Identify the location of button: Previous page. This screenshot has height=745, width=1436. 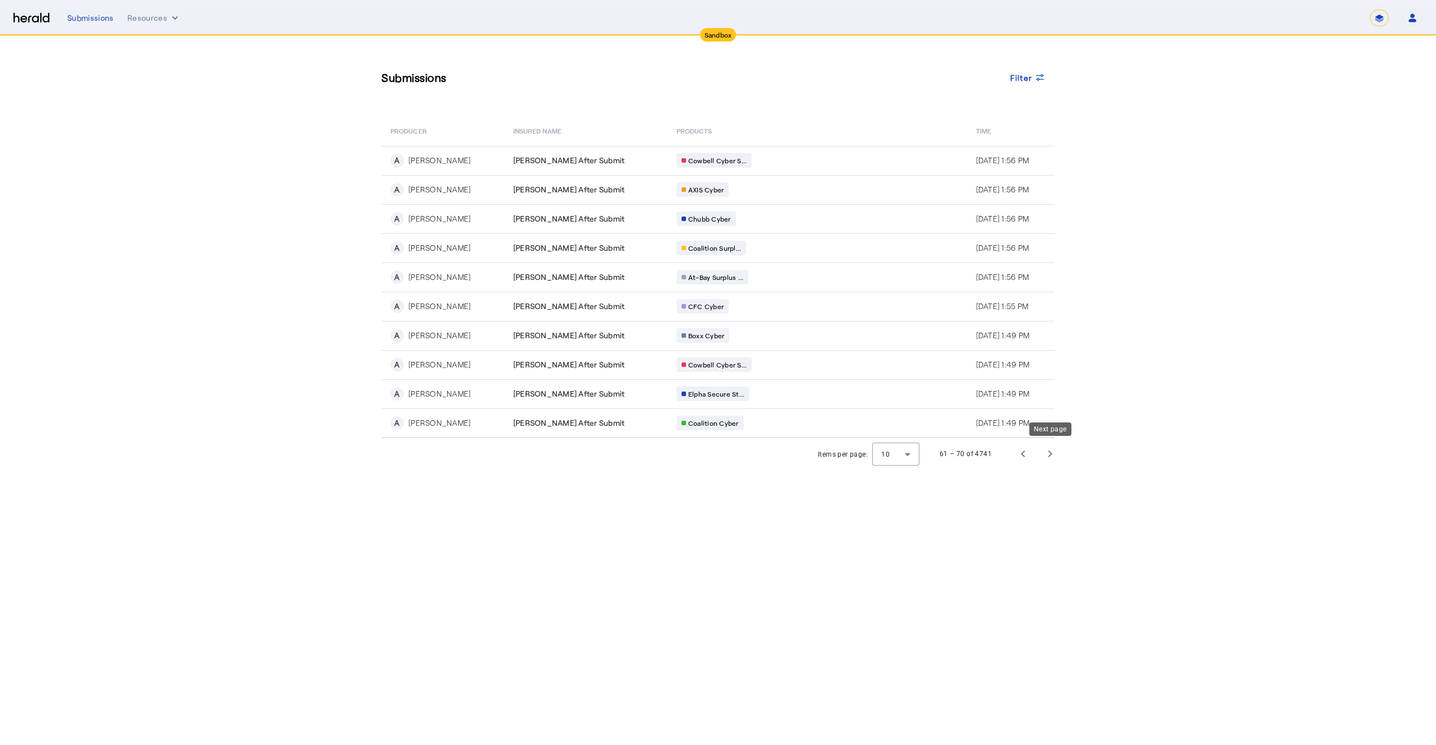
(1023, 454).